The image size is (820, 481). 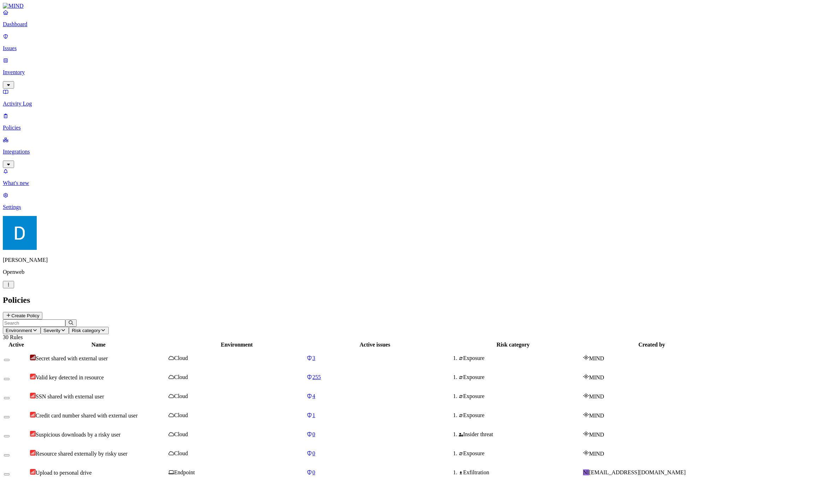 What do you see at coordinates (375, 416) in the screenshot?
I see `a: 1` at bounding box center [375, 416].